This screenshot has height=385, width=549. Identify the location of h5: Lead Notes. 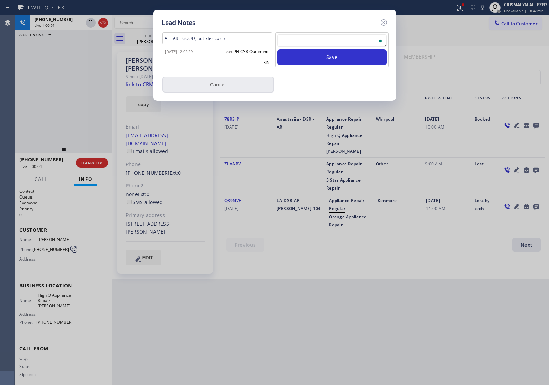
(178, 22).